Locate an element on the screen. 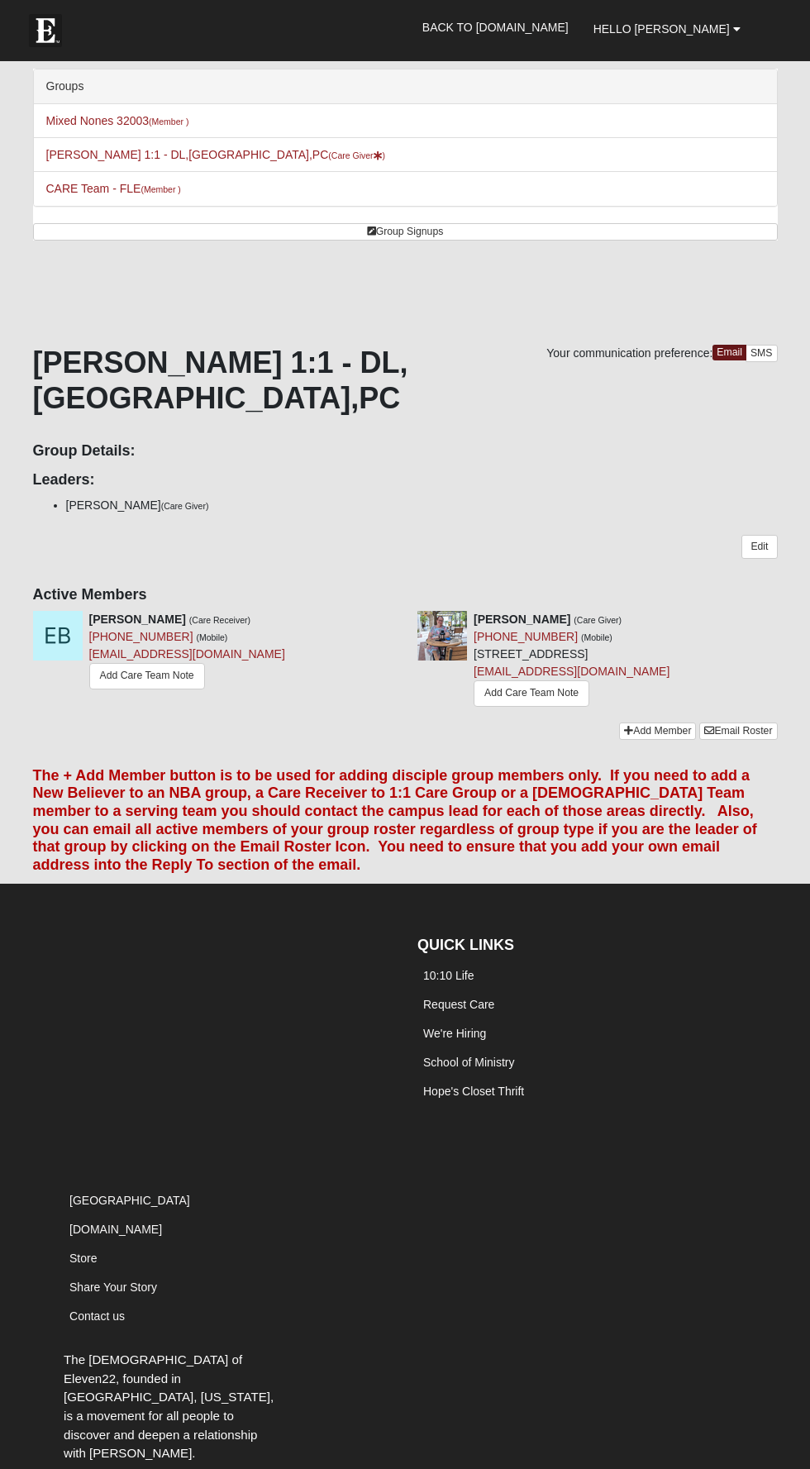  a: 10:10 Life is located at coordinates (449, 975).